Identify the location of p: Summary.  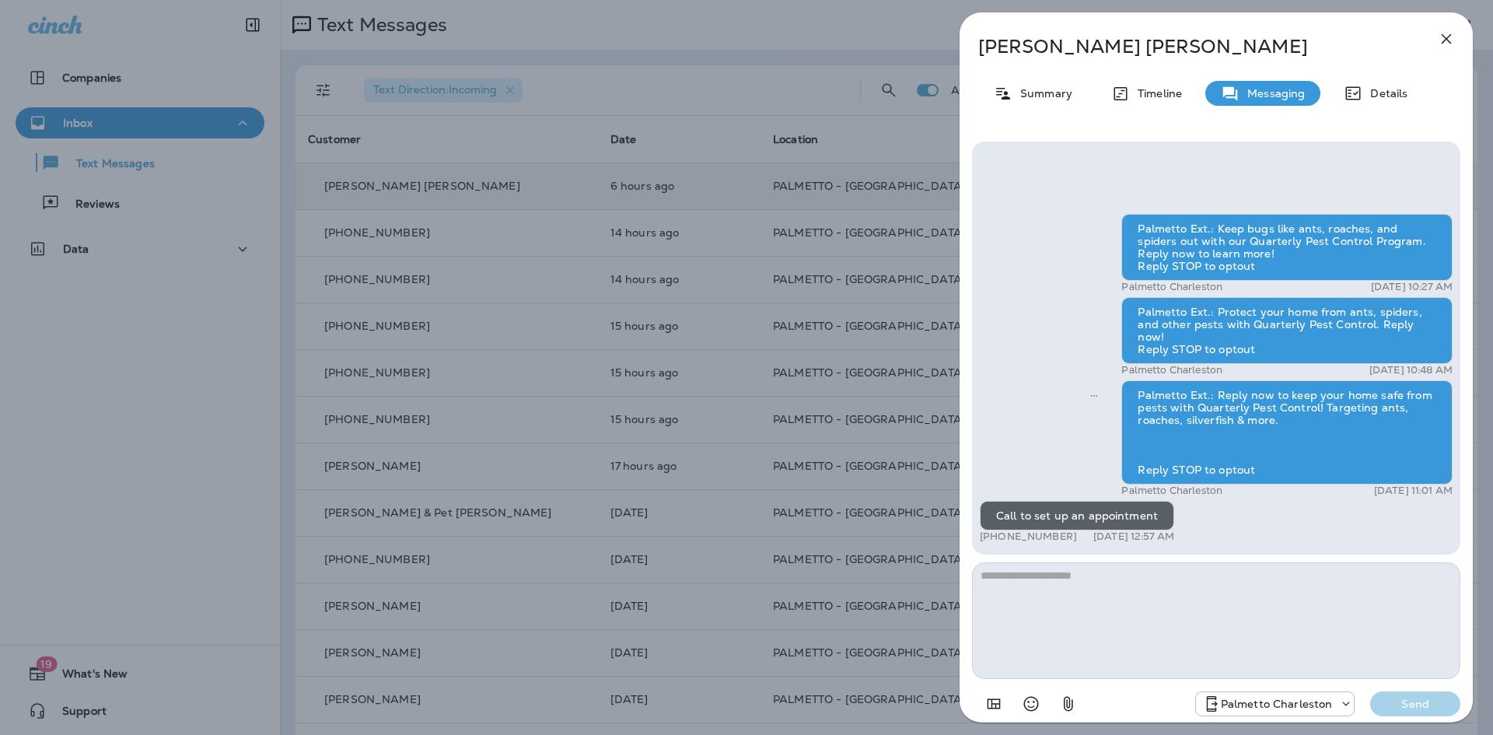
(1042, 93).